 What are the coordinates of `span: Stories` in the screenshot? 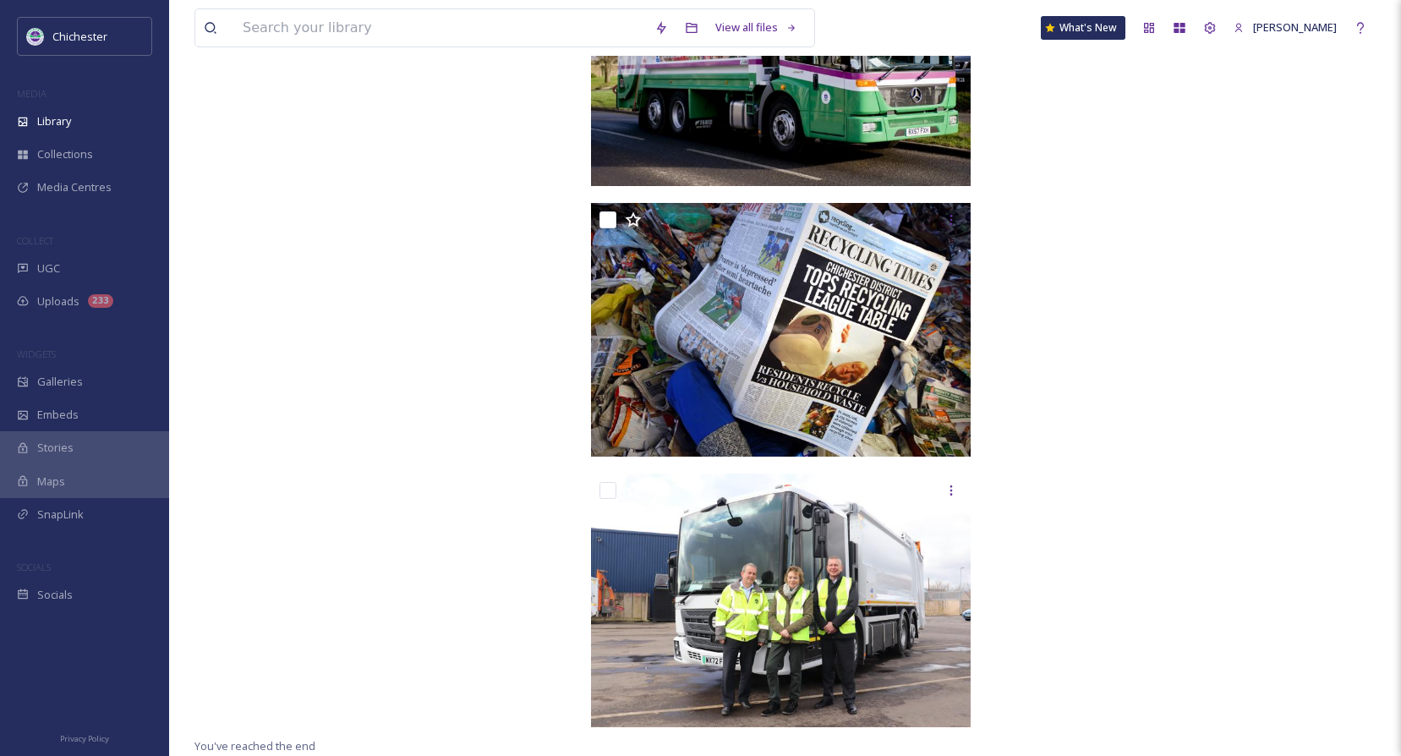 It's located at (55, 447).